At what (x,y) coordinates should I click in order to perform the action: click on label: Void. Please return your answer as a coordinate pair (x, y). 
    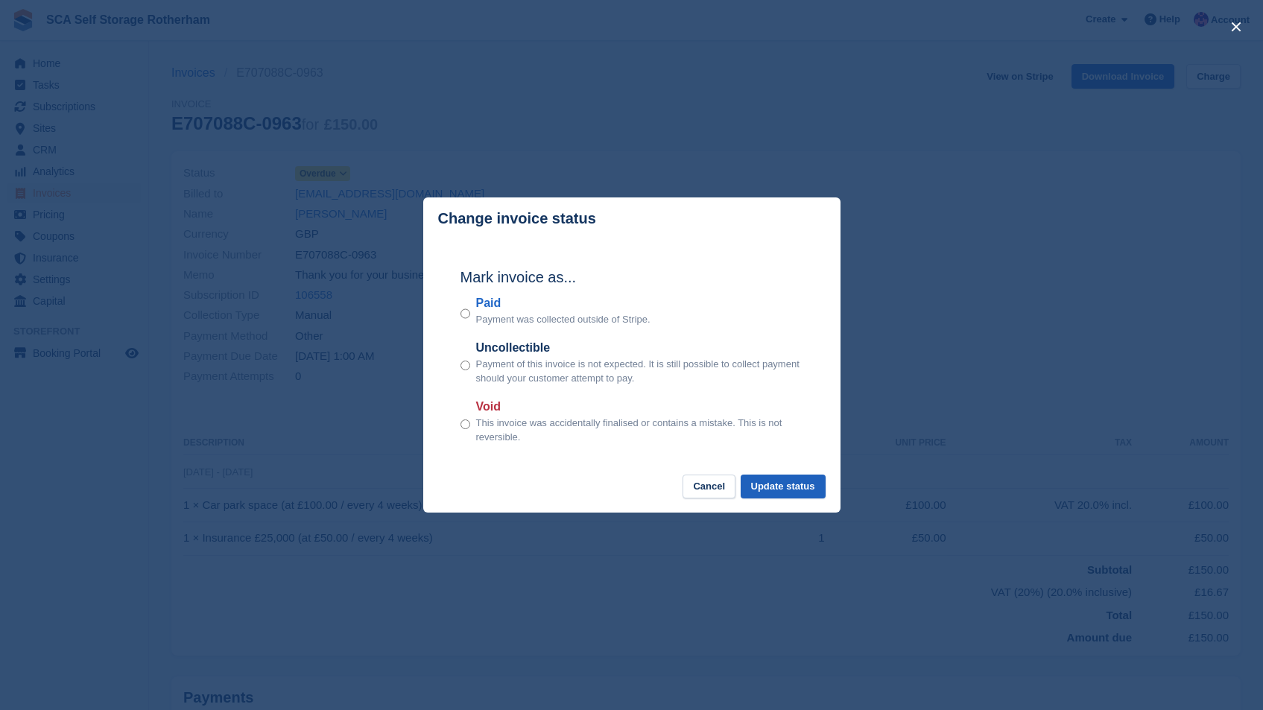
    Looking at the image, I should click on (639, 407).